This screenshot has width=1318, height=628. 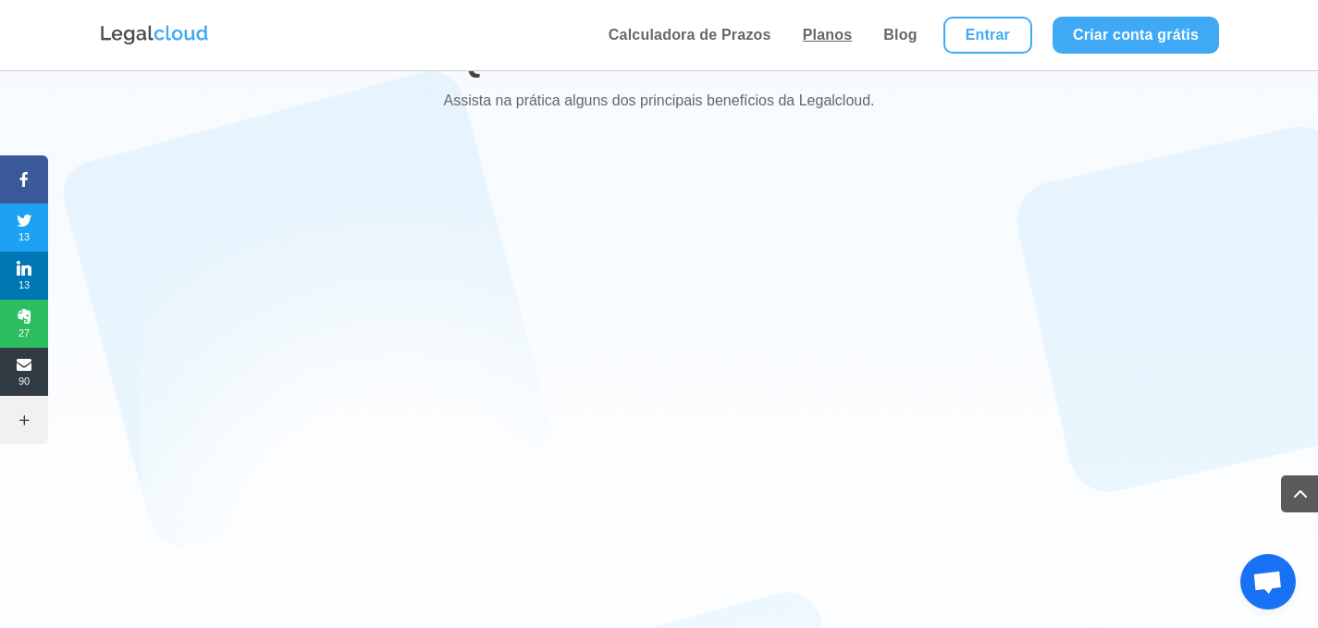 I want to click on span: Quer ver como funciona?, so click(x=658, y=58).